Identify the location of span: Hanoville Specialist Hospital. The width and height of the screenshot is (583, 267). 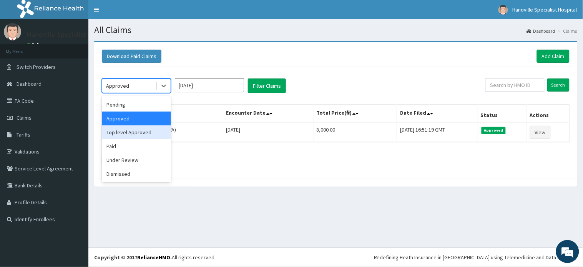
(545, 10).